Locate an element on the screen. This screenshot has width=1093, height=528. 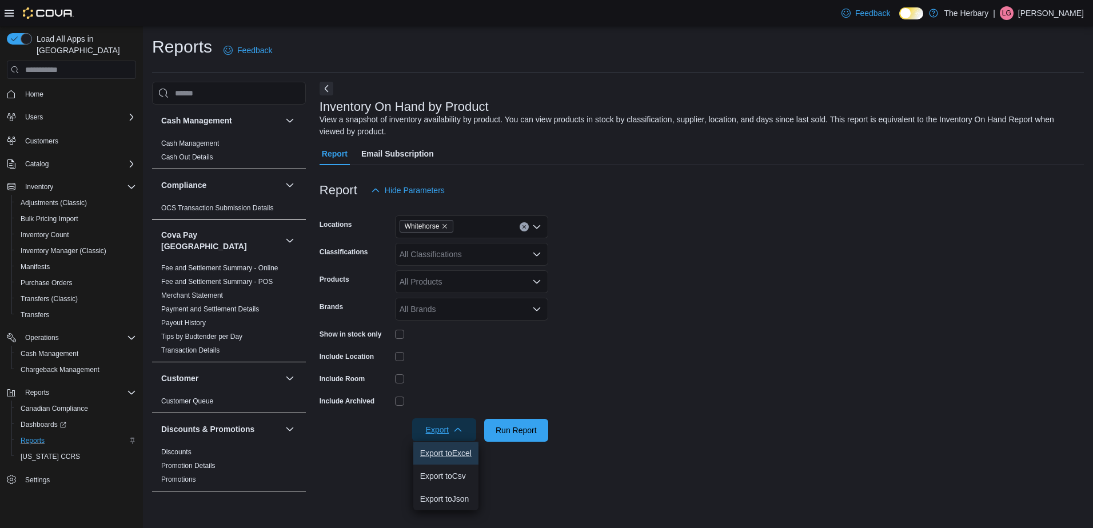
button: Canadian Compliance is located at coordinates (76, 409).